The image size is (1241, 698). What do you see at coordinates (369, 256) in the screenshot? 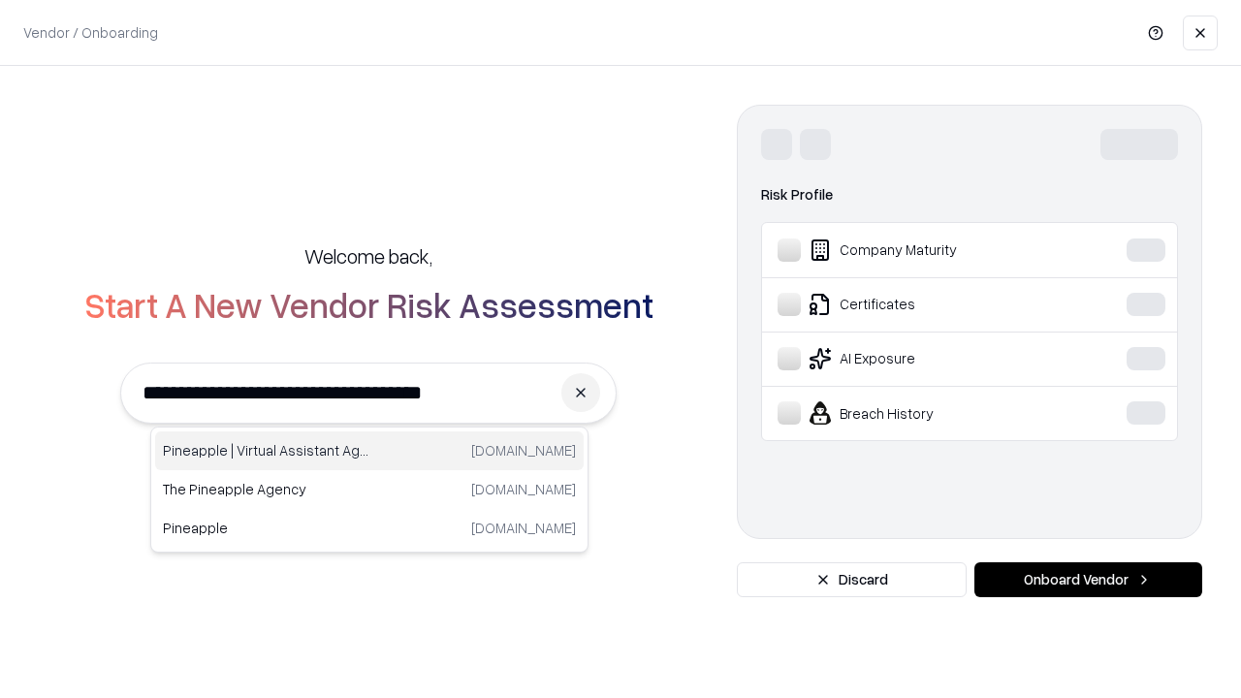
I see `h5: Welcome back,` at bounding box center [369, 256].